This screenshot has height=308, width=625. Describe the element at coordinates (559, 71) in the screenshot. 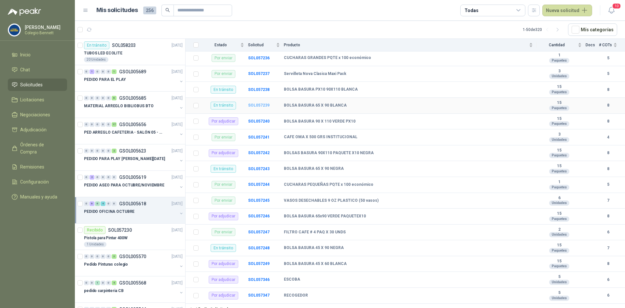

I see `b: 3` at that location.